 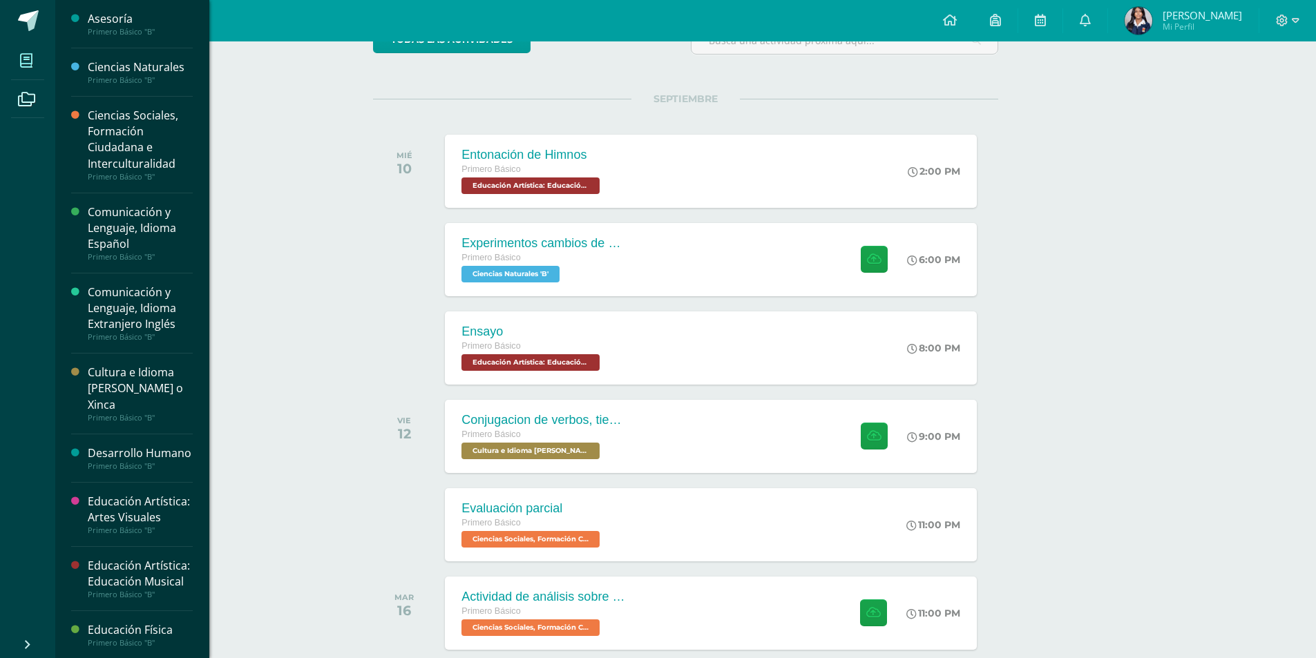 I want to click on a: Ciencias Sociales, Formación Ciudadana e InterculturalidadPrimero Básico "B", so click(x=140, y=144).